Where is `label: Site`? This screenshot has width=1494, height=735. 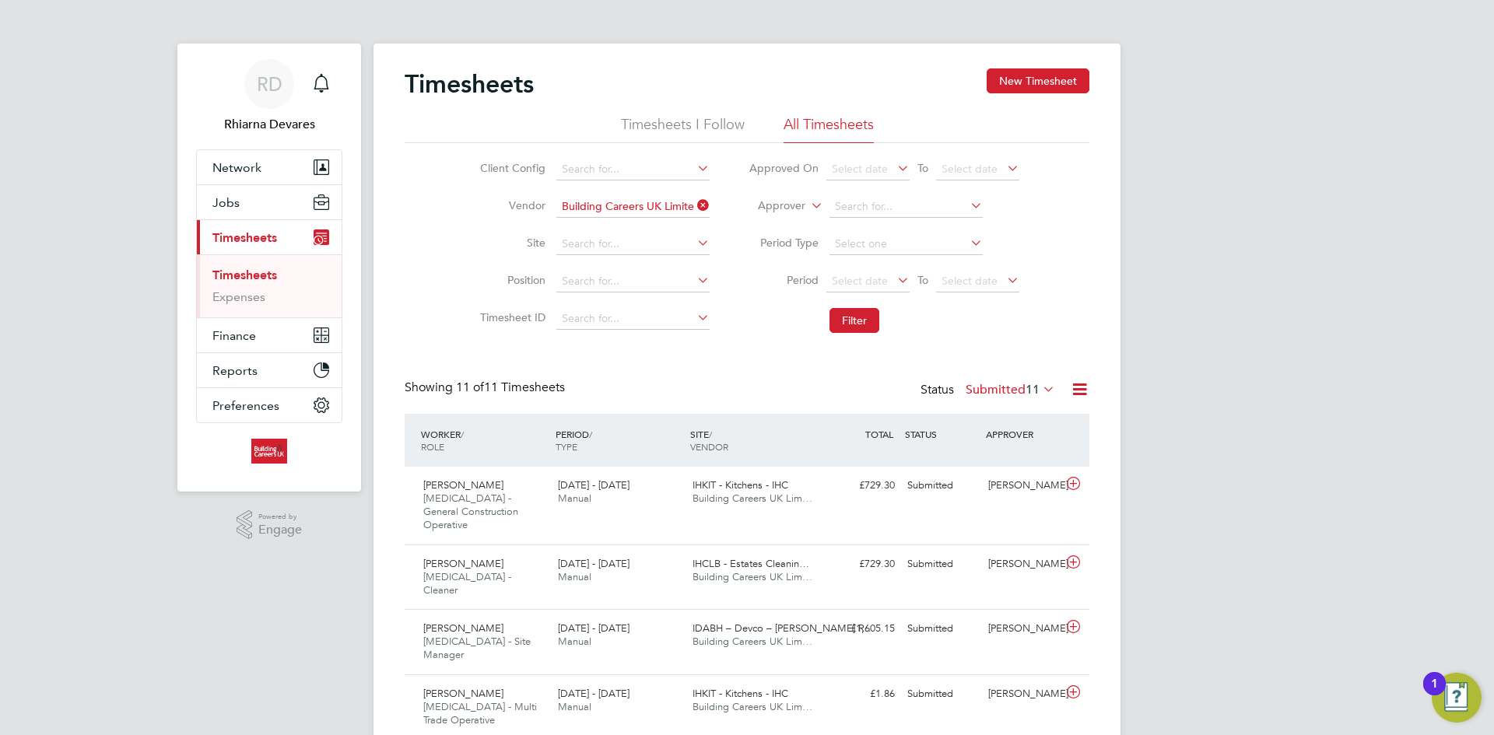 label: Site is located at coordinates (511, 243).